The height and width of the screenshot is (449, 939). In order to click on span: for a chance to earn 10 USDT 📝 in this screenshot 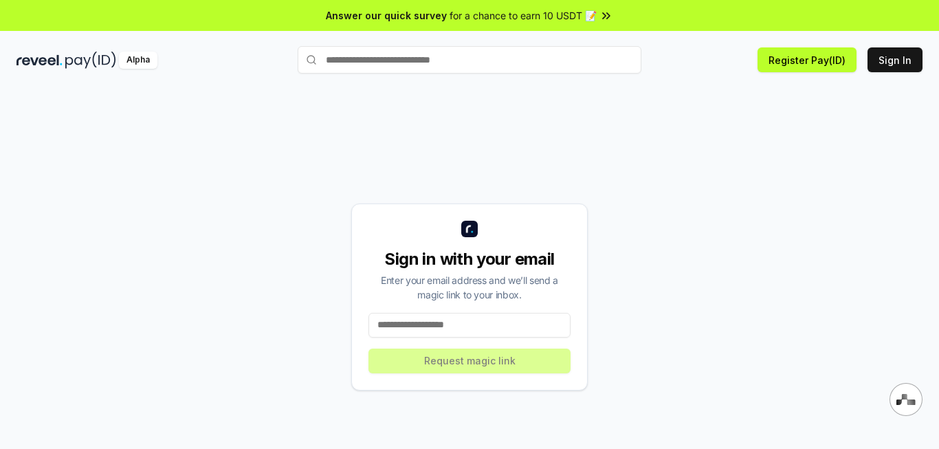, I will do `click(523, 15)`.